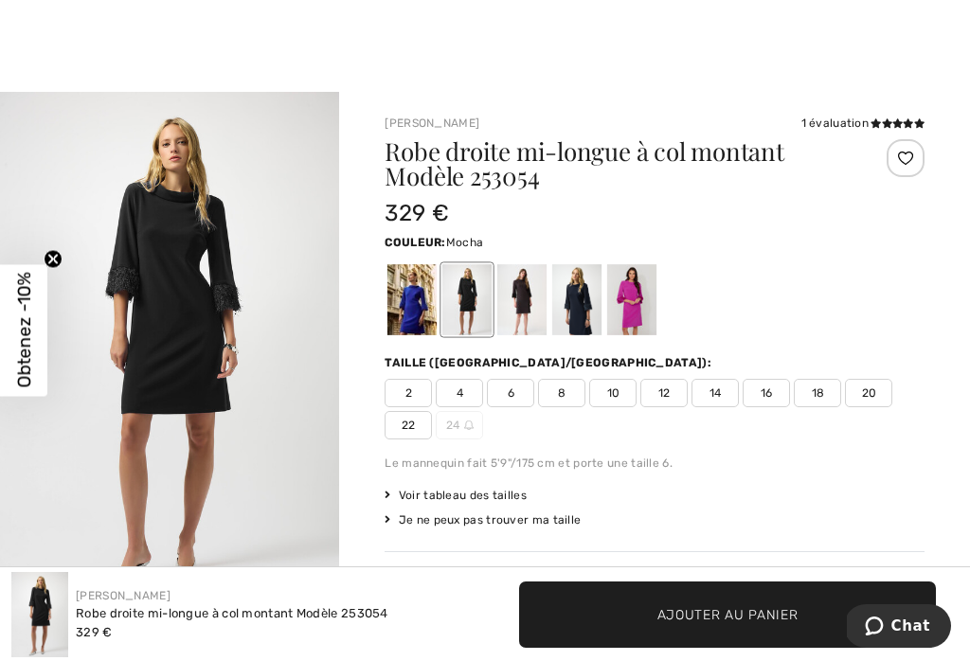  Describe the element at coordinates (408, 393) in the screenshot. I see `span: 2` at that location.